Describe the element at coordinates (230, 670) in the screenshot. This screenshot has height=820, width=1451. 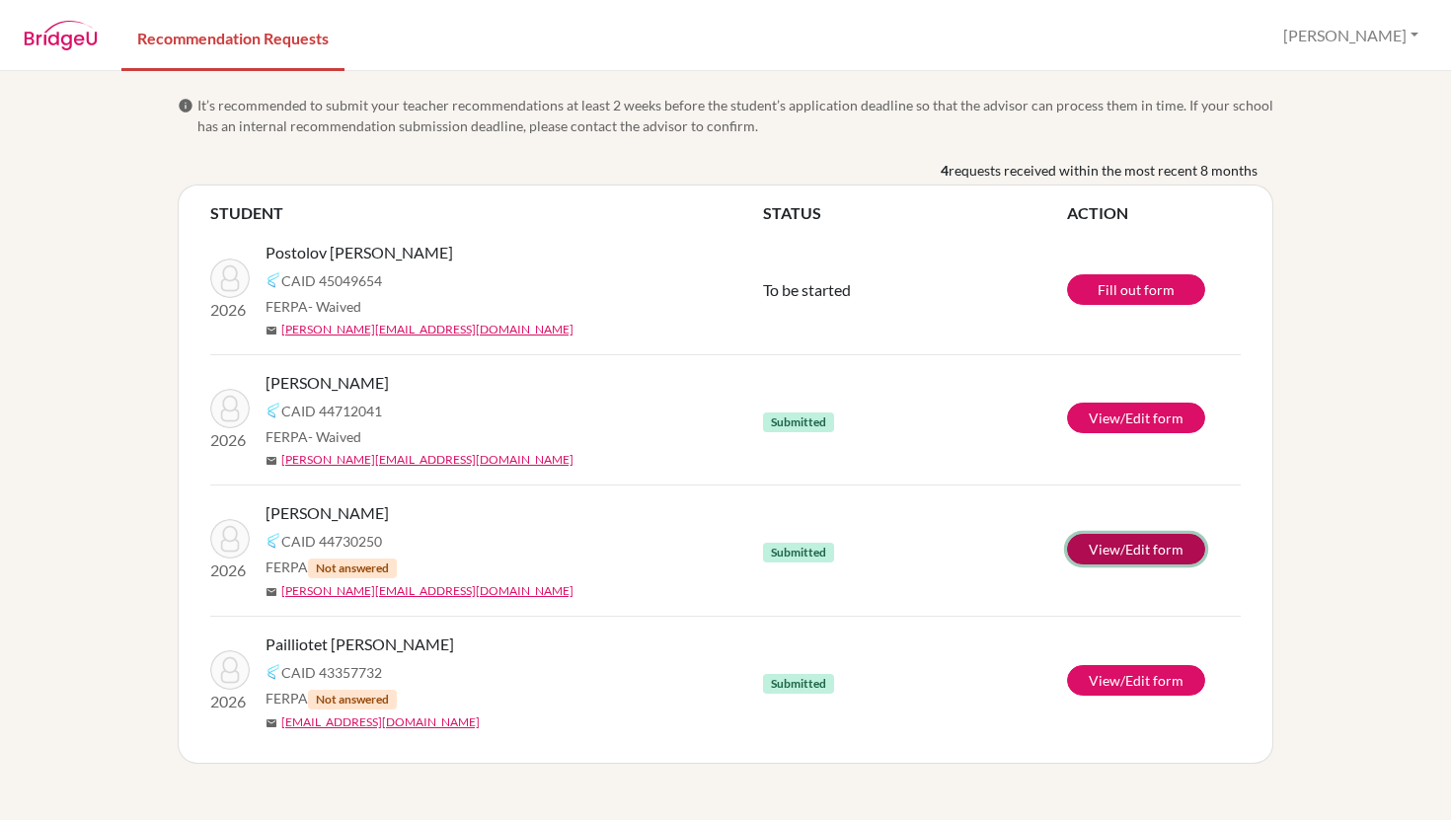
I see `img: Pailliotet Oreamuno, Lara` at that location.